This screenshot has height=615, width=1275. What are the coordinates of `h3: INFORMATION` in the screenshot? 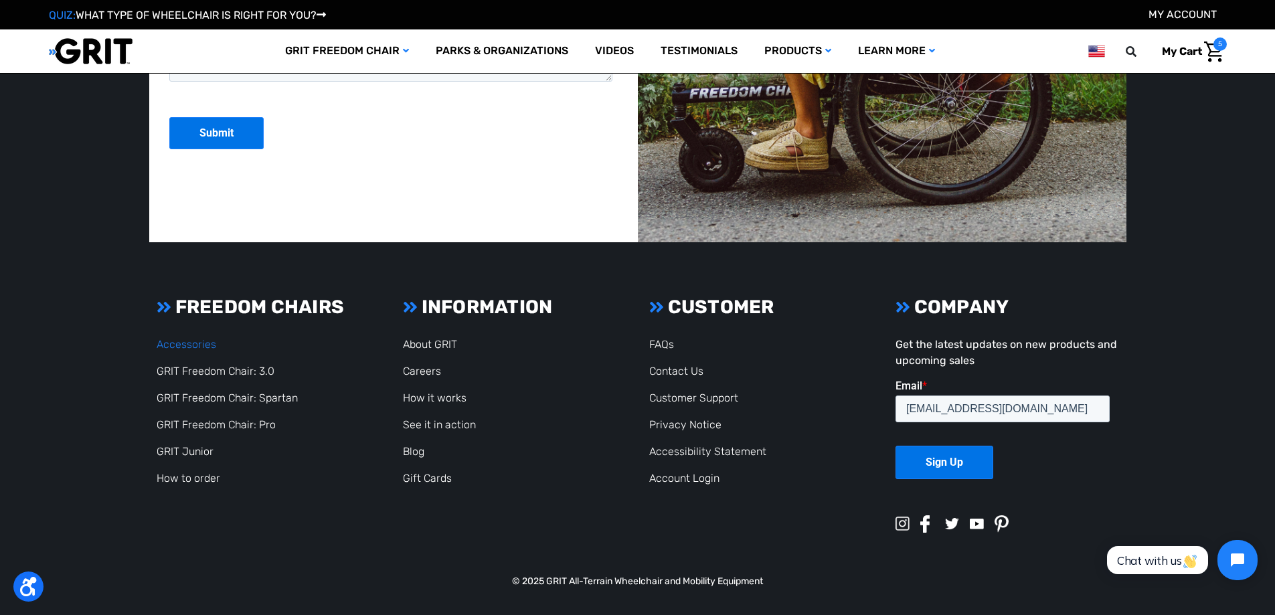 It's located at (514, 307).